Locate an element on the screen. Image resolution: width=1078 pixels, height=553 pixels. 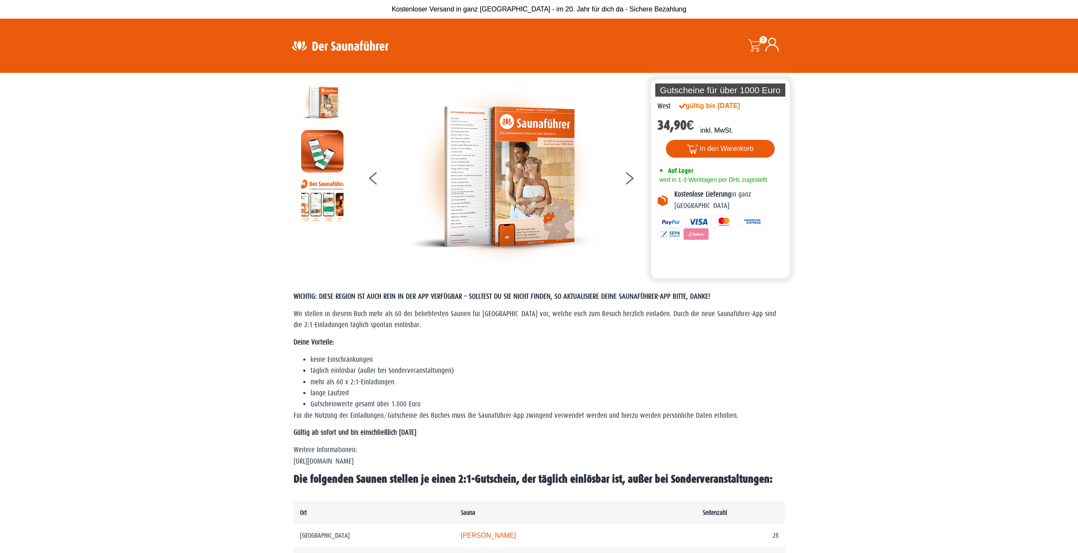
p: Für die Nutzung der Einladungen/Gutscheine des Buches muss die Saunaführer-App zwingend verwendet... is located at coordinates (539, 415).